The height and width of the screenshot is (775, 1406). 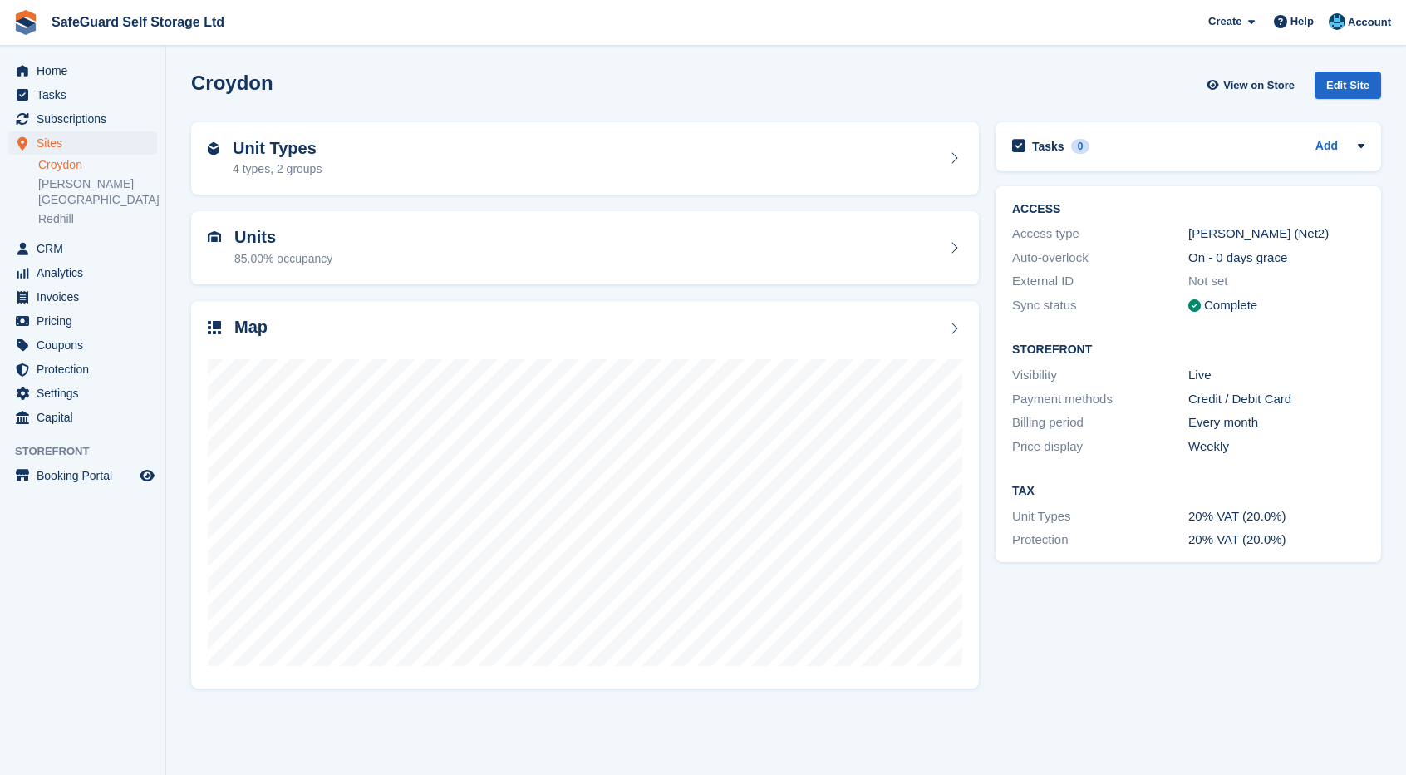 I want to click on h2: Map, so click(x=251, y=327).